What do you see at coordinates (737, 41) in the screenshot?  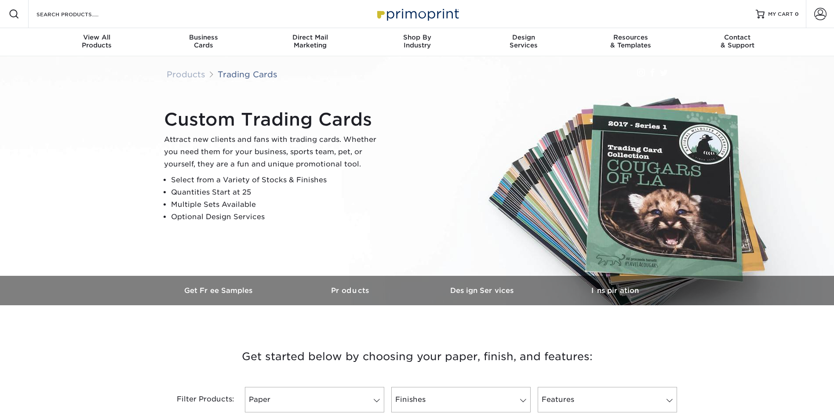 I see `div: & Support` at bounding box center [737, 41].